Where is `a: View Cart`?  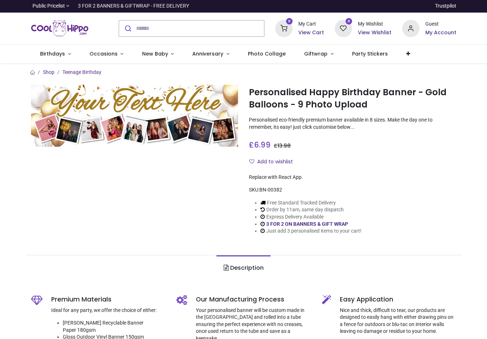 a: View Cart is located at coordinates (311, 33).